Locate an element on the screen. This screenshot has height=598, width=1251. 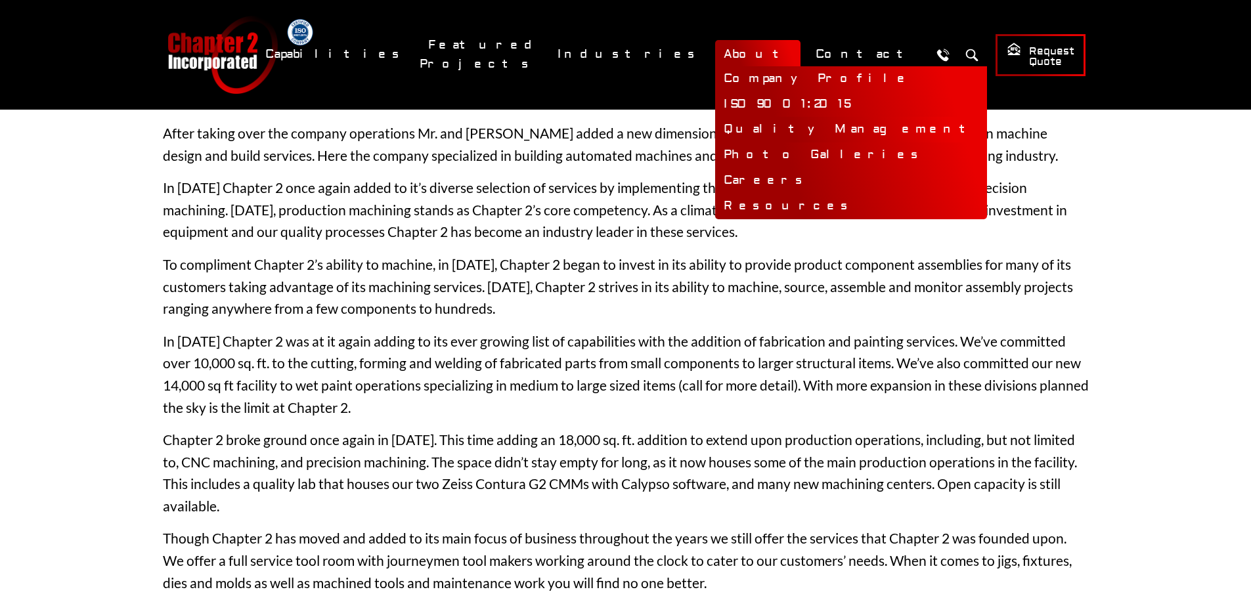
a: Photo Galleries is located at coordinates (851, 155).